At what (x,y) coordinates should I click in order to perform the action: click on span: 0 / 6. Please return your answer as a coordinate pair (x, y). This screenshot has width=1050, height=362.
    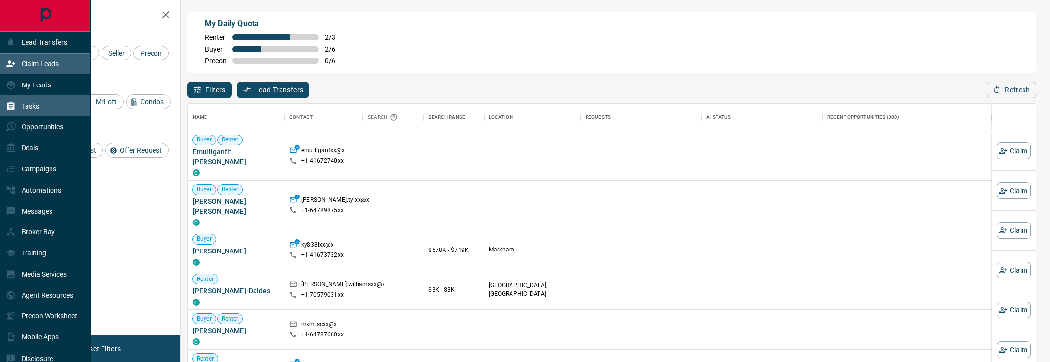
    Looking at the image, I should click on (336, 61).